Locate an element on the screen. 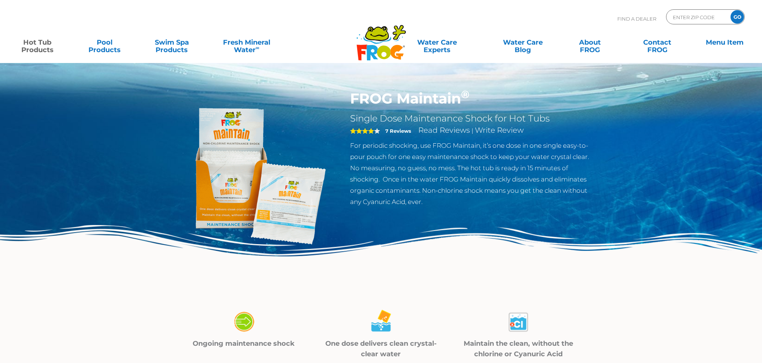 The width and height of the screenshot is (762, 363). p: For periodic shocking, use FROG Maintain, it’s one dose in one single easy-to-pour pouch for one ... is located at coordinates (472, 173).